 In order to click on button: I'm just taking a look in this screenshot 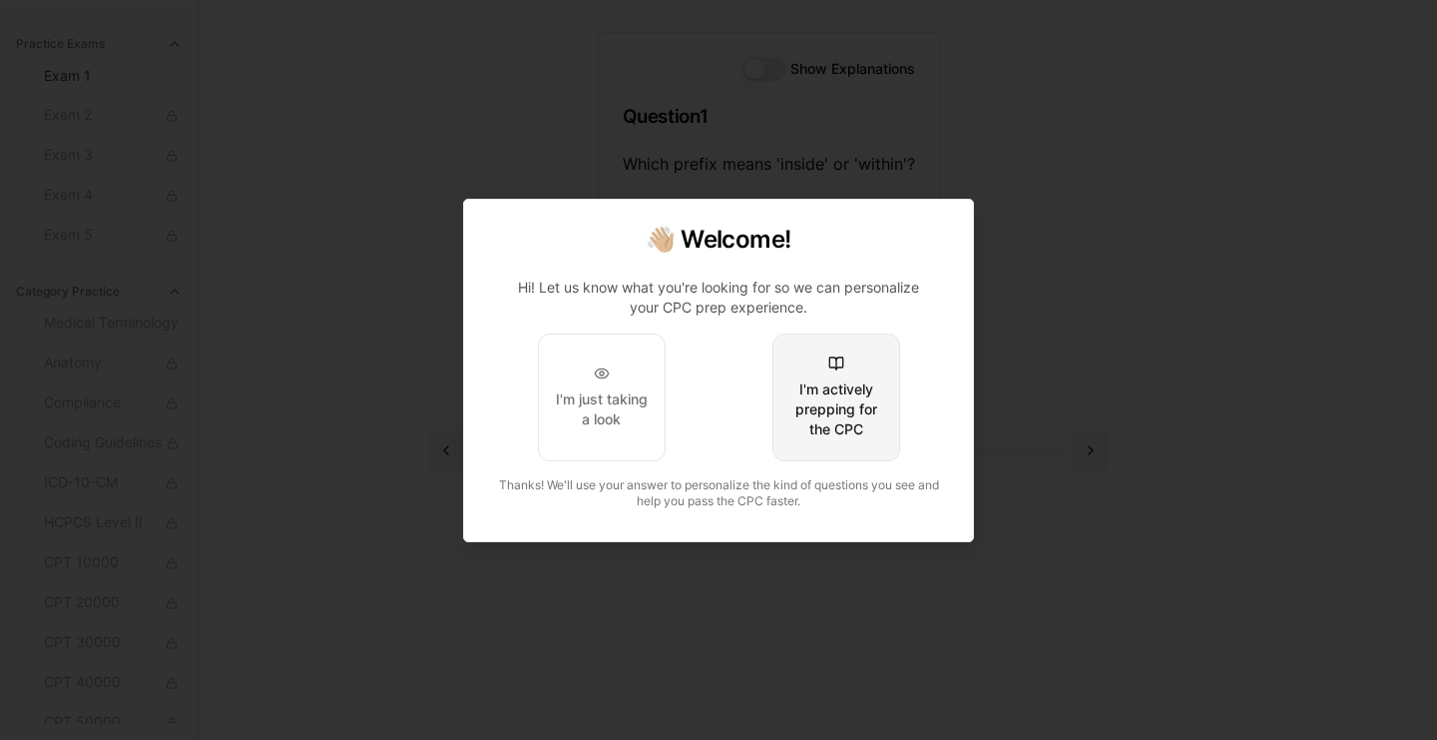, I will do `click(602, 397)`.